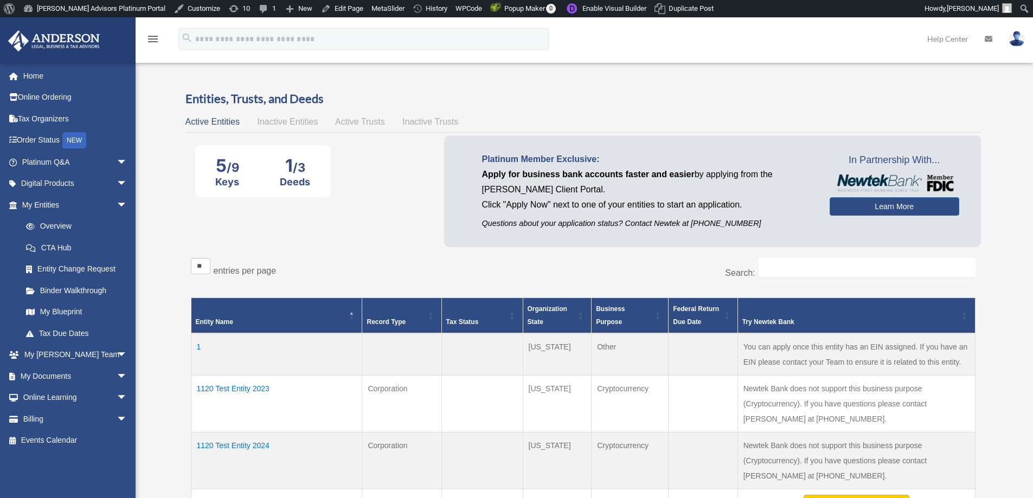 The height and width of the screenshot is (498, 1033). What do you see at coordinates (850, 322) in the screenshot?
I see `span: Try Newtek Bank` at bounding box center [850, 322].